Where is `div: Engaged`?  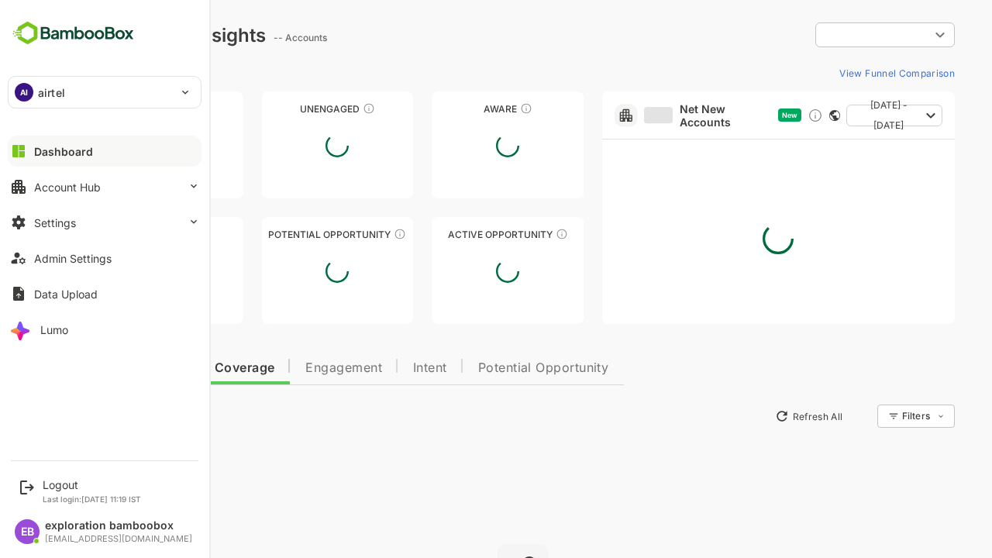
div: Engaged is located at coordinates (113, 234).